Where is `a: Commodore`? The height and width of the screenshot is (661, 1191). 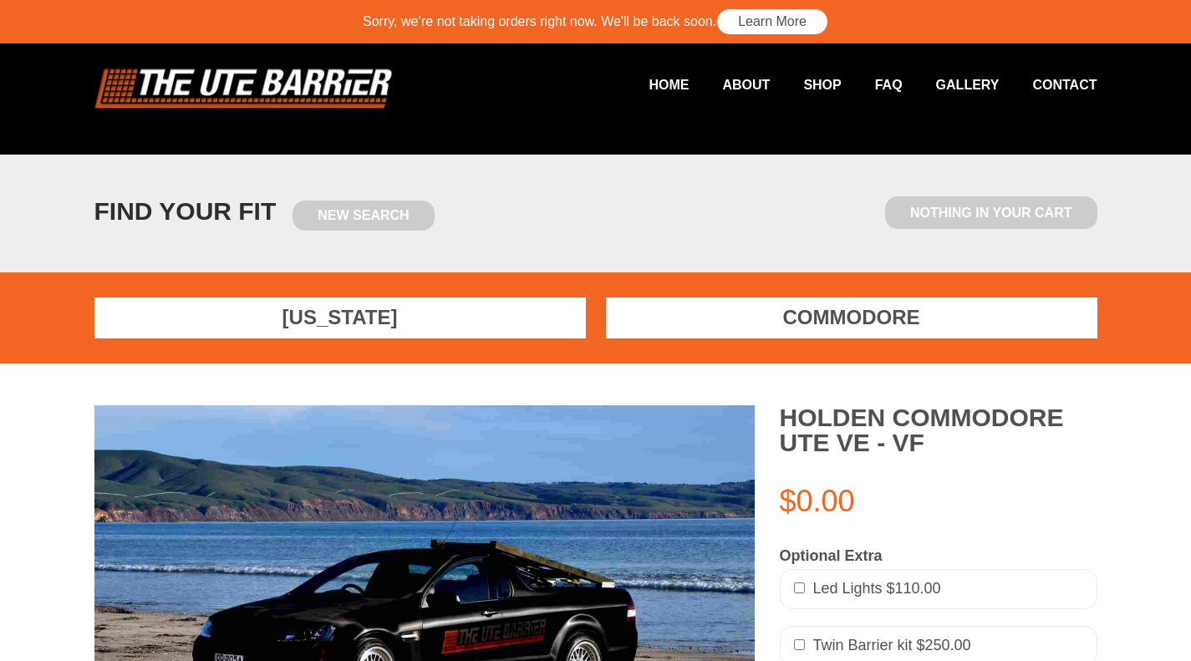
a: Commodore is located at coordinates (852, 318).